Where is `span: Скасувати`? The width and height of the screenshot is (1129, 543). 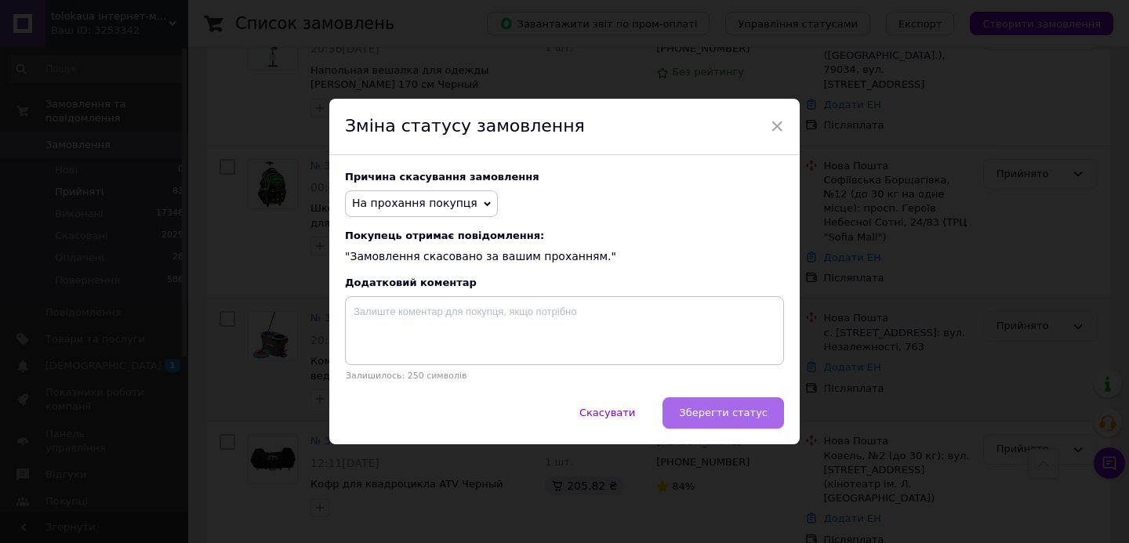 span: Скасувати is located at coordinates (607, 412).